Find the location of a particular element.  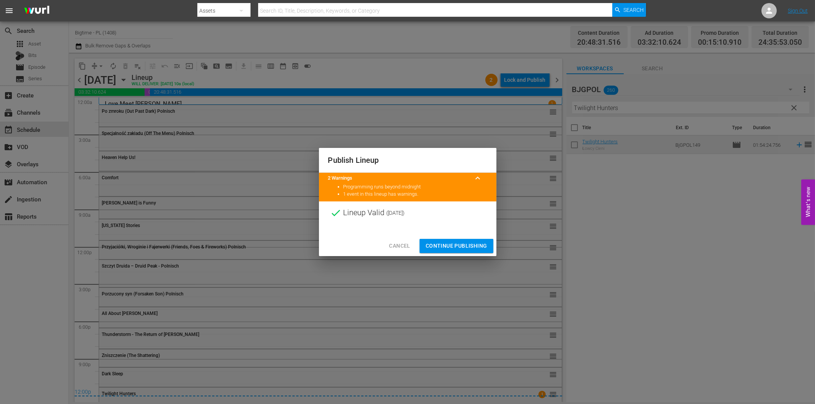

button: Open Feedback Widget is located at coordinates (808, 202).